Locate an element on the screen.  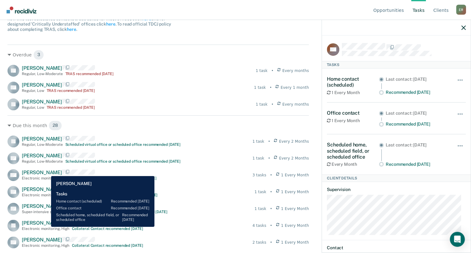
div: Tasks is located at coordinates (396, 65).